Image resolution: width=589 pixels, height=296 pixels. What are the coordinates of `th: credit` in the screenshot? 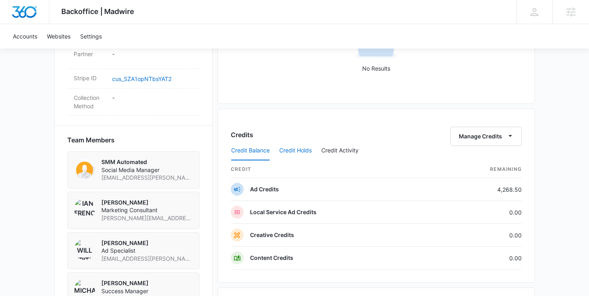 It's located at (334, 169).